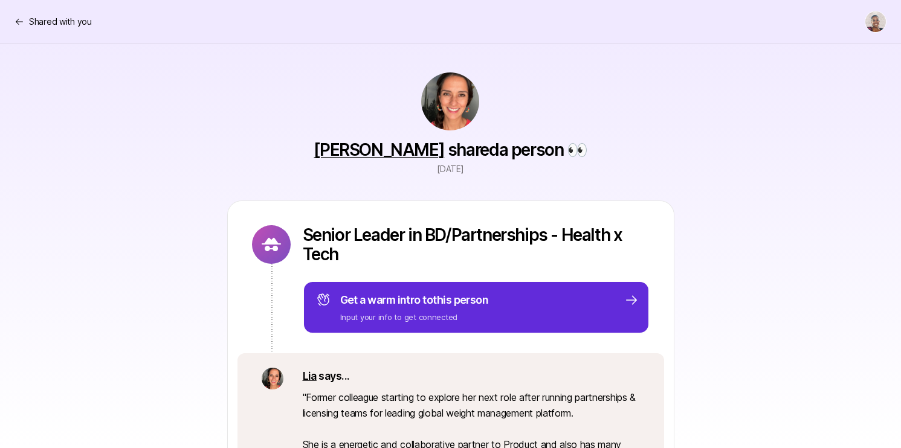  Describe the element at coordinates (471, 376) in the screenshot. I see `p: says...` at that location.